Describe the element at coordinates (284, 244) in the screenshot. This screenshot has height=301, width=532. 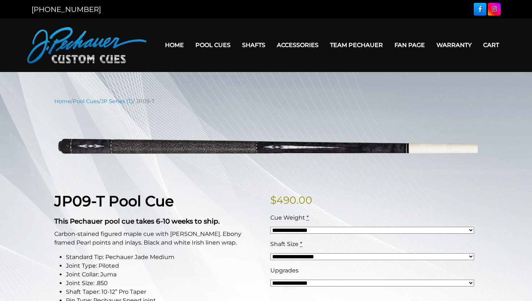
I see `span: Shaft Size` at that location.